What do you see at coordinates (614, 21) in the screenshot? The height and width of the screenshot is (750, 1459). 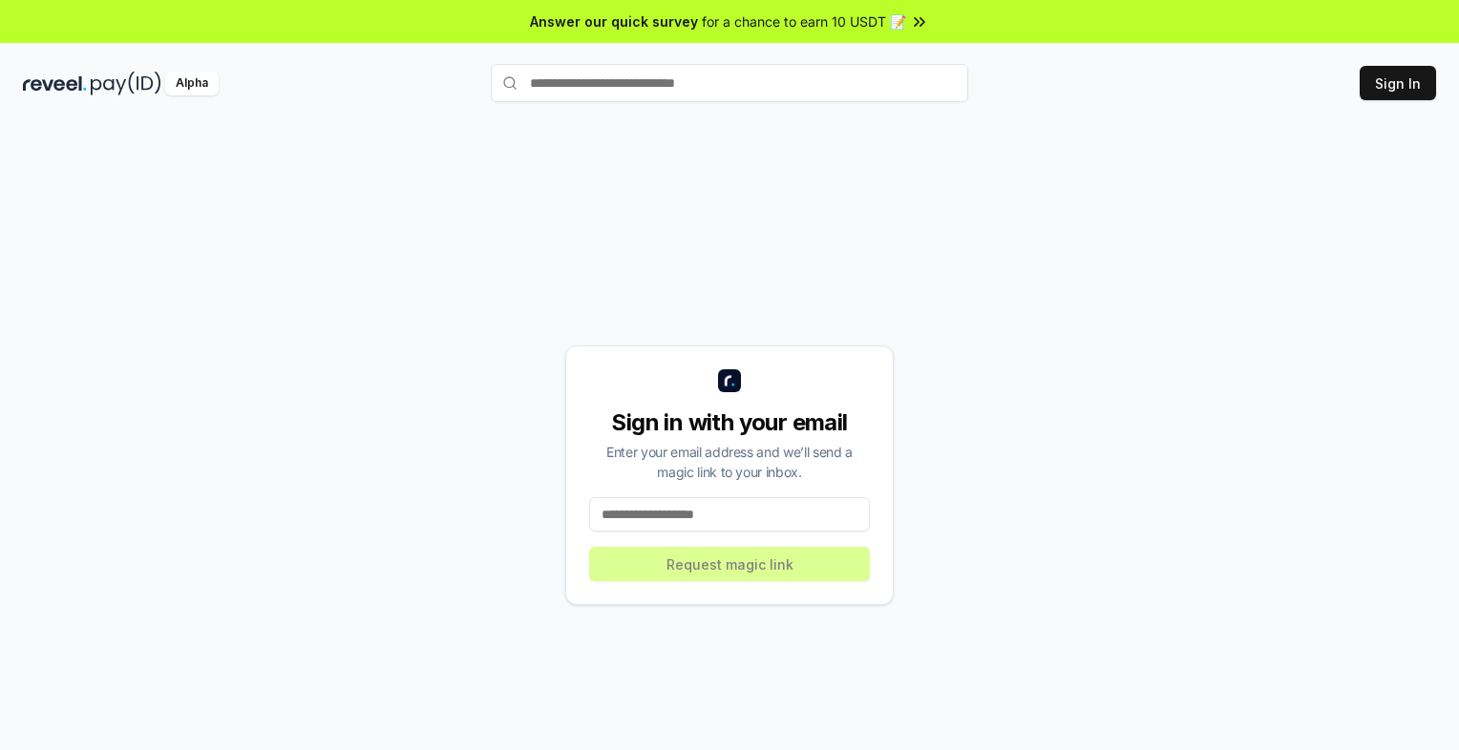 I see `span: Answer our quick survey` at bounding box center [614, 21].